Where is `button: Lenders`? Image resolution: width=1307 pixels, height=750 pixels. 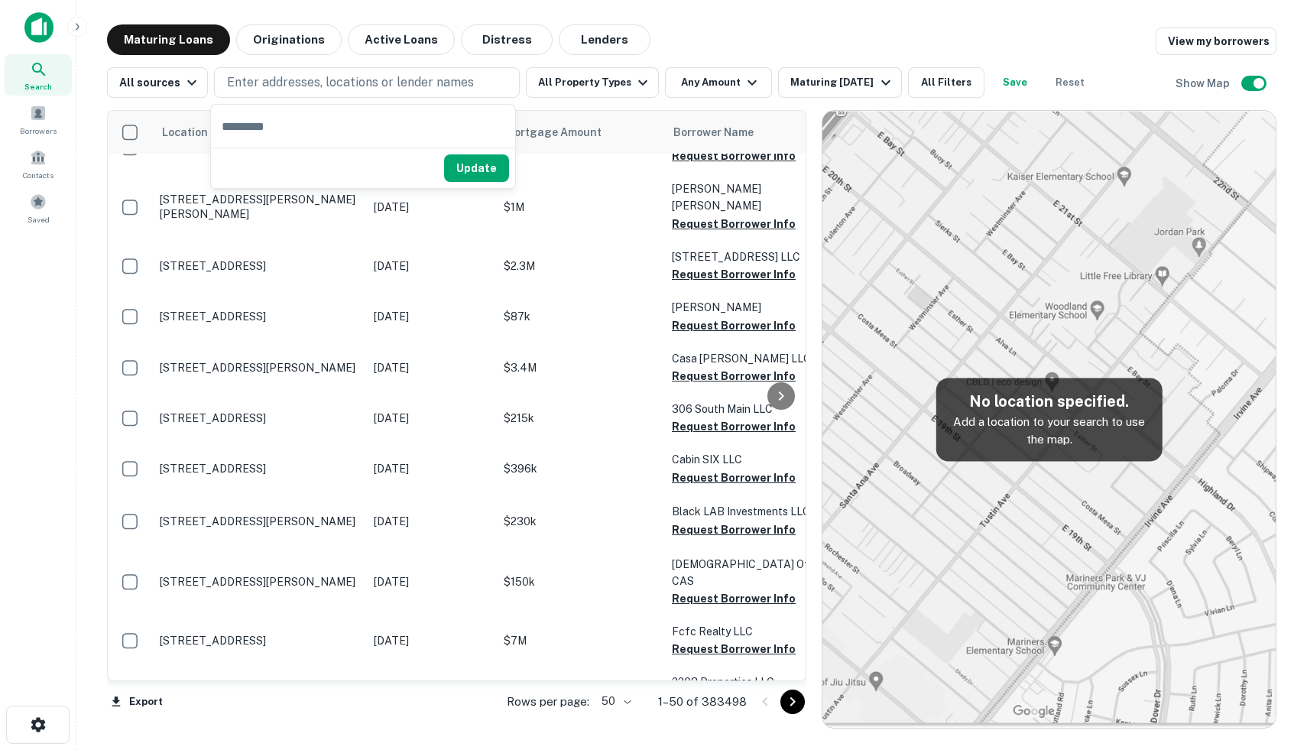 button: Lenders is located at coordinates (604, 40).